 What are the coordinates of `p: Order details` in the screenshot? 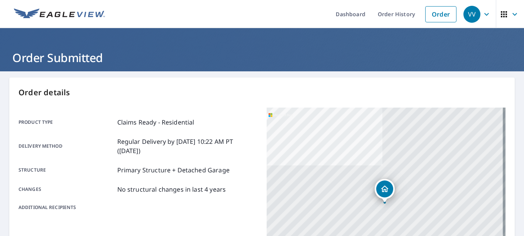 It's located at (262, 93).